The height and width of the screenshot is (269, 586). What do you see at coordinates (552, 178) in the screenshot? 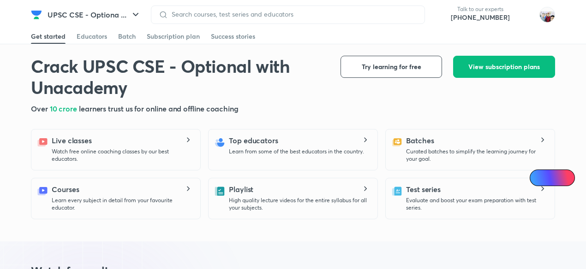
I see `a: Ai Doubts` at bounding box center [552, 178].